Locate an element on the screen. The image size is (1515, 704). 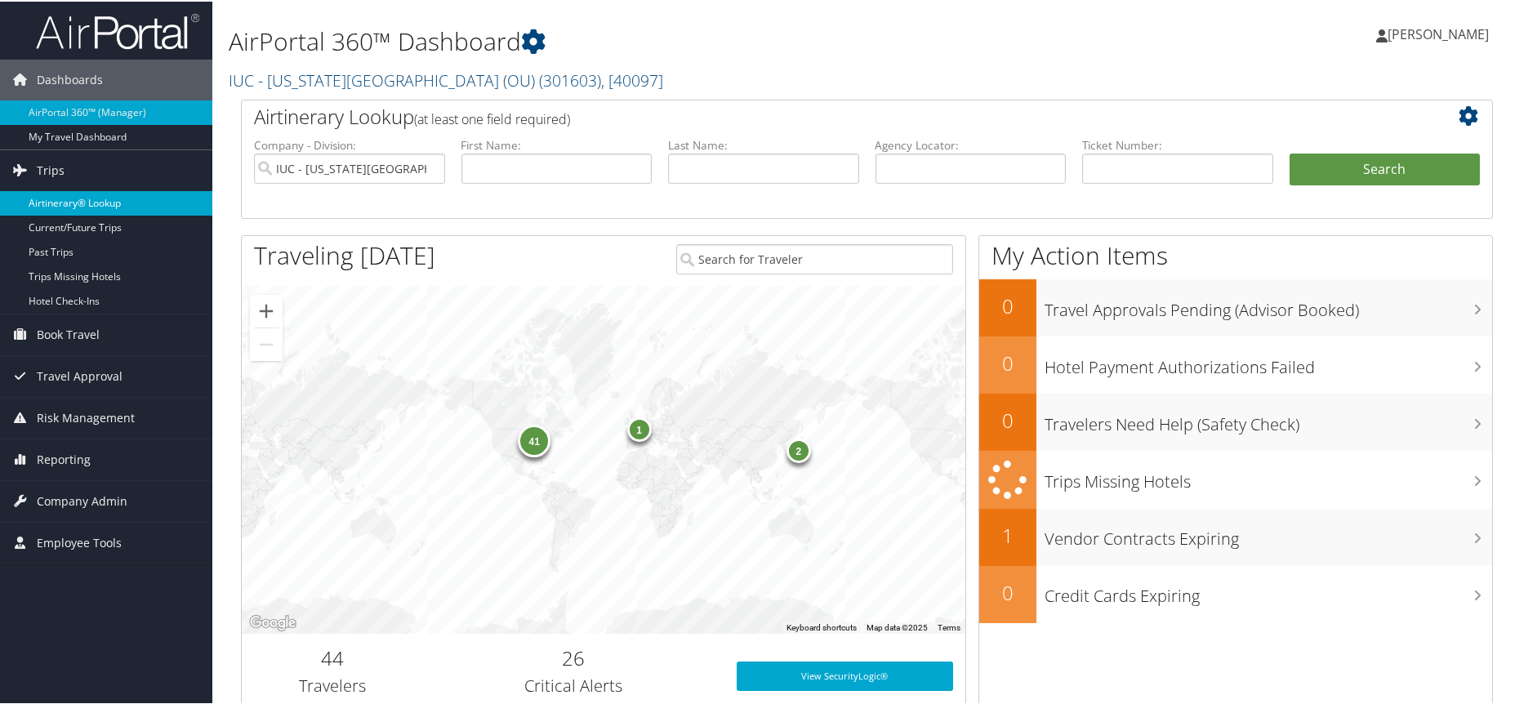
a: 0Travelers Need Help (Safety Check) is located at coordinates (1236, 421).